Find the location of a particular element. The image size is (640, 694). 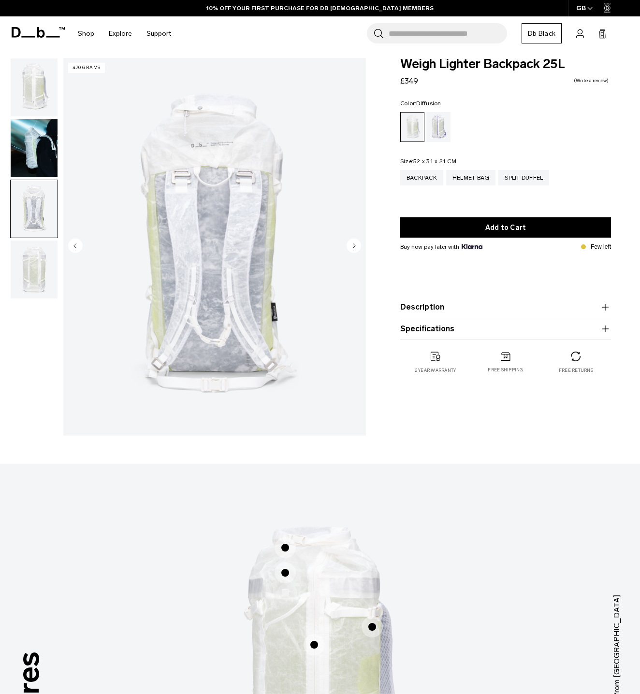

span: Diffusion is located at coordinates (428, 103).